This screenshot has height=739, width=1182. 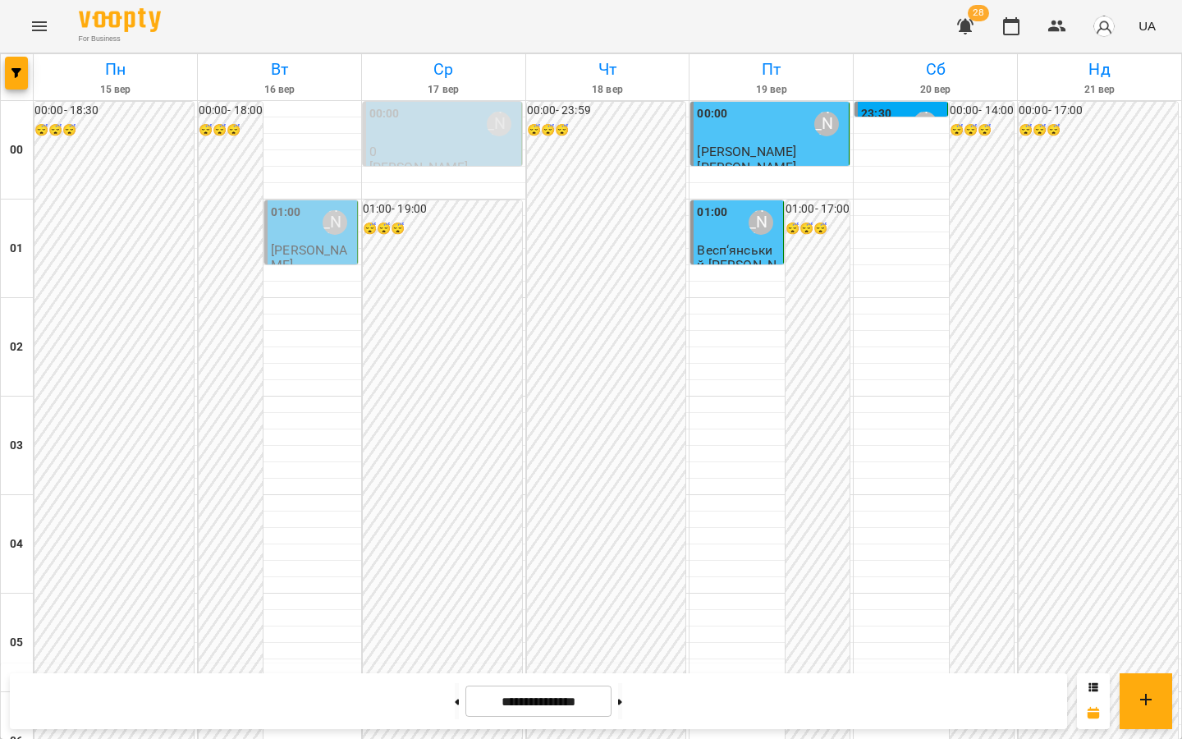 What do you see at coordinates (1099, 89) in the screenshot?
I see `h6: 21 вер` at bounding box center [1099, 89].